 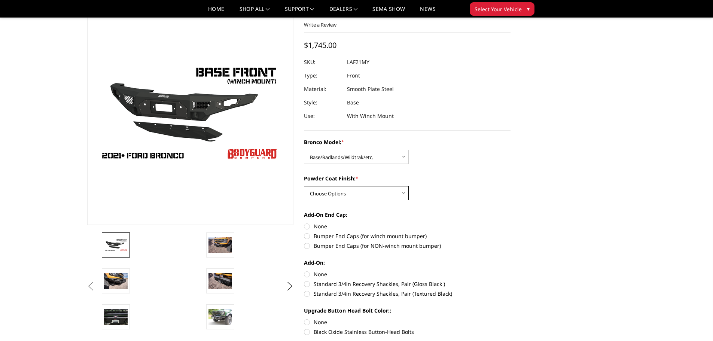 I want to click on a: Write a Review, so click(x=320, y=25).